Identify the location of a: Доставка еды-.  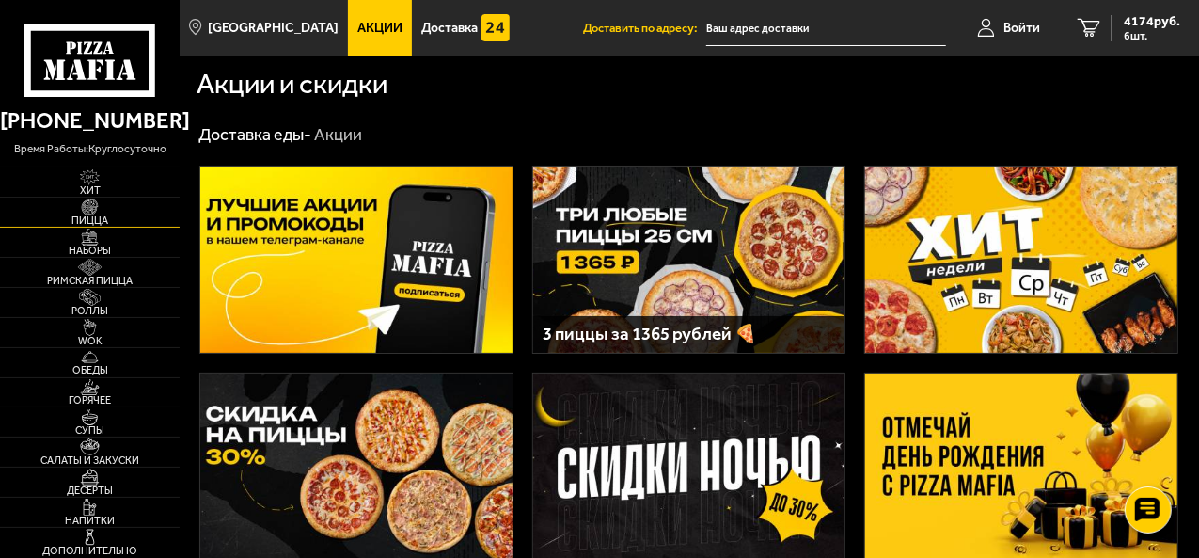
(255, 134).